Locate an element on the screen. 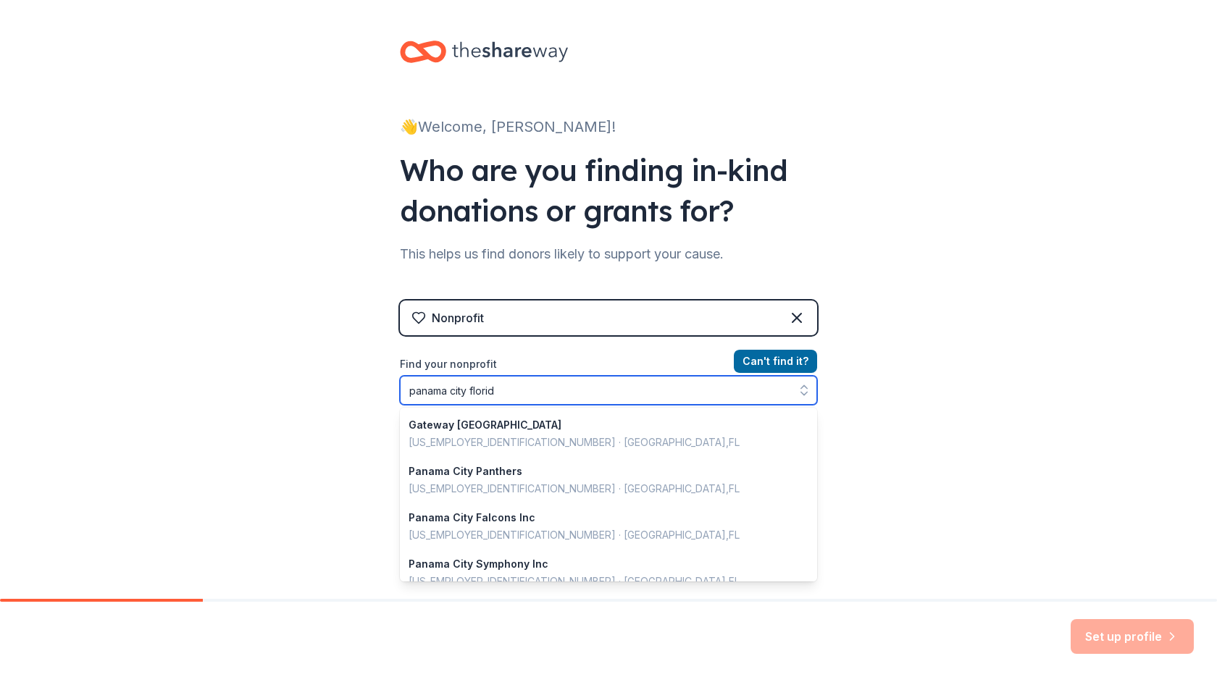 This screenshot has height=677, width=1217. div: Panama City Panthers is located at coordinates (600, 472).